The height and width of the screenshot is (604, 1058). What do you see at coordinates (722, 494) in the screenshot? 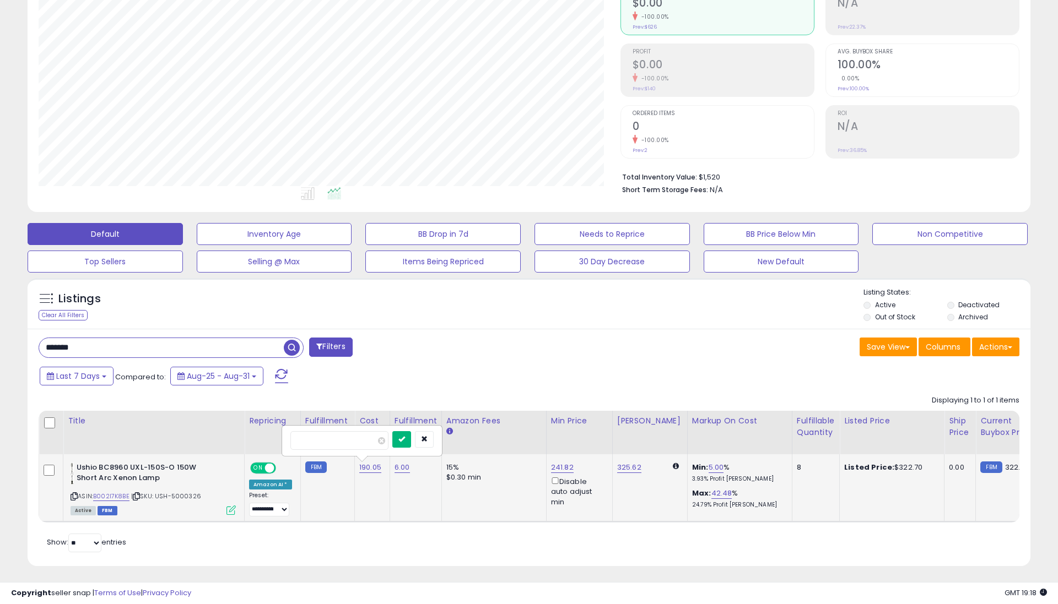
I see `a: 42.48` at bounding box center [722, 494].